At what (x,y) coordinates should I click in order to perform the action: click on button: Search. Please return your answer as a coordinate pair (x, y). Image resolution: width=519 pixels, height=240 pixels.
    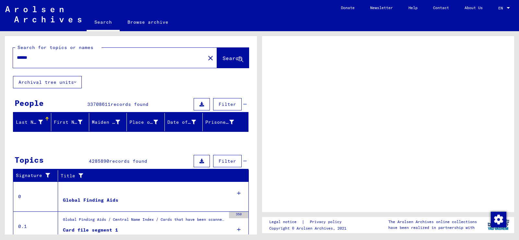
    Looking at the image, I should click on (233, 58).